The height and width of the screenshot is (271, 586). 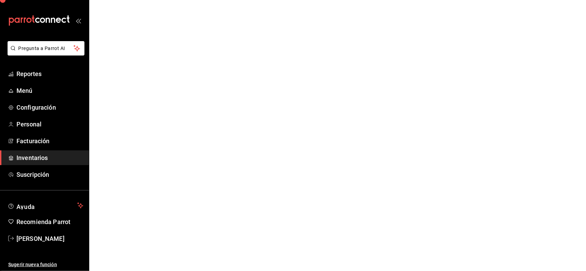 I want to click on button: Pregunta a Parrot AI, so click(x=46, y=48).